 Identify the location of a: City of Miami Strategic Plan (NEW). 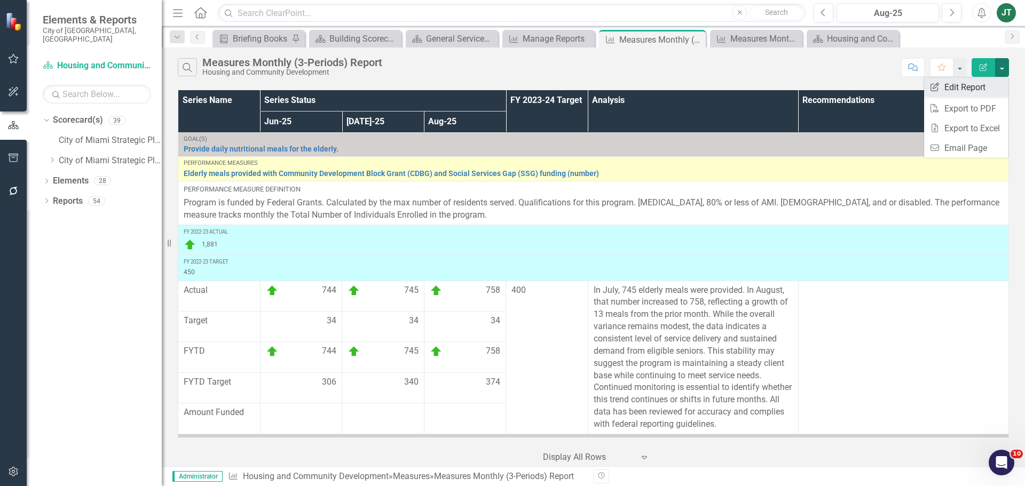
(110, 161).